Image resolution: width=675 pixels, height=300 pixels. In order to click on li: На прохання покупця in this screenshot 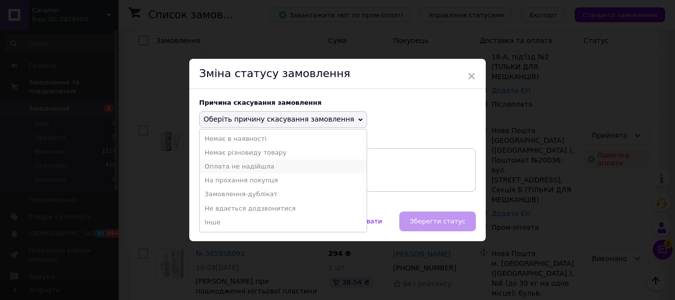, I will do `click(283, 180)`.